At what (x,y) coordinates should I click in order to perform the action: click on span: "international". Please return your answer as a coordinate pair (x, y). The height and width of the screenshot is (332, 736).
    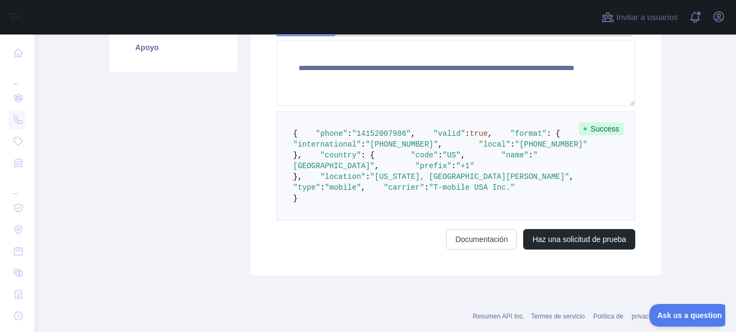
    Looking at the image, I should click on (327, 144).